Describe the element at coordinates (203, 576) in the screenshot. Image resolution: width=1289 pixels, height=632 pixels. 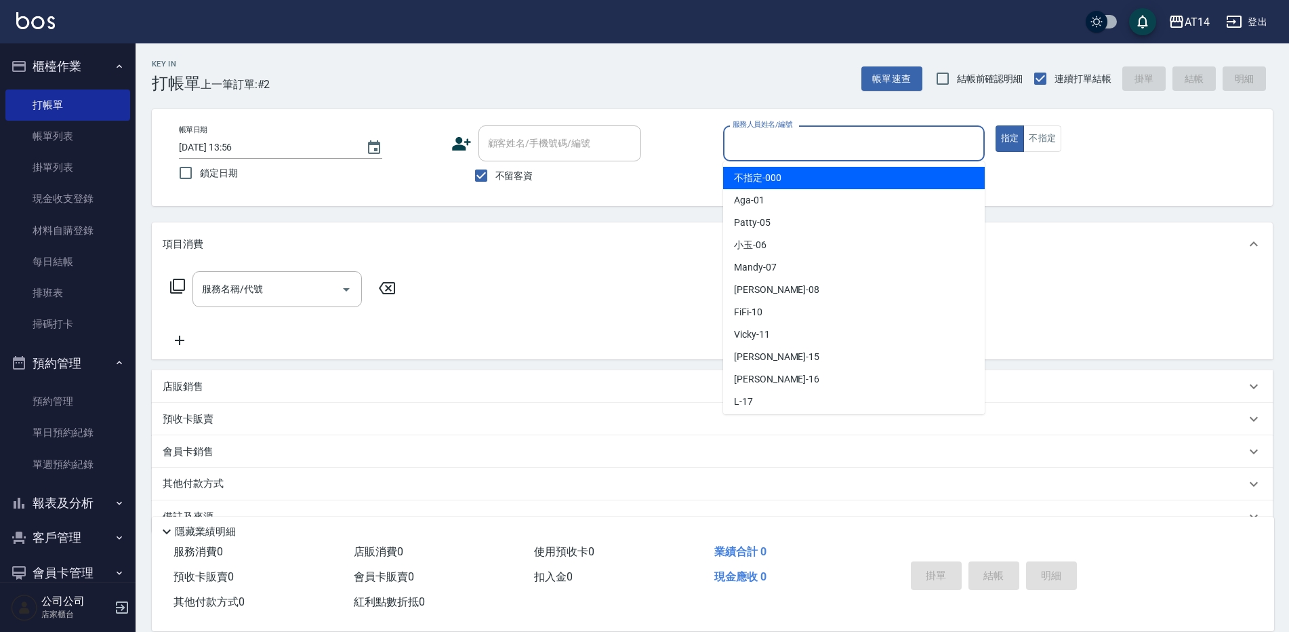
I see `span: 預收卡販賣 0` at that location.